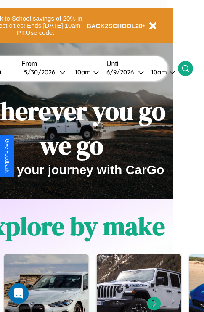  Describe the element at coordinates (18, 293) in the screenshot. I see `div: Open Intercom Messenger` at that location.